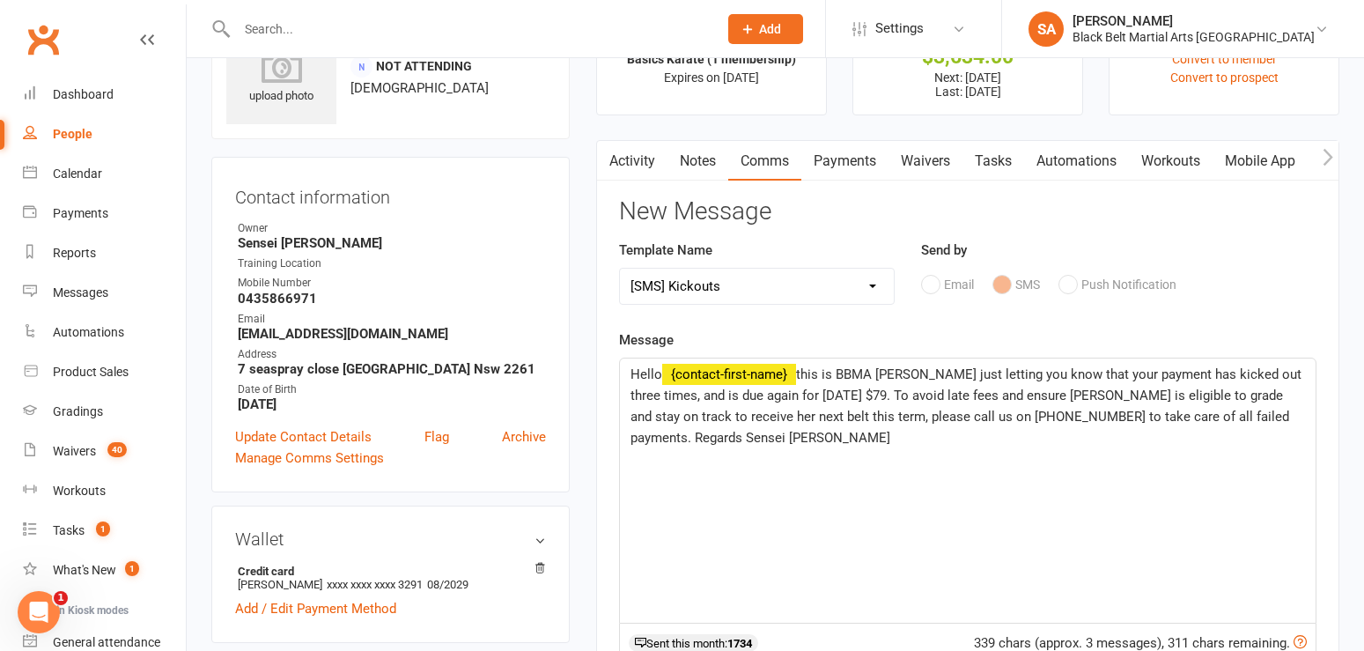 The height and width of the screenshot is (651, 1364). I want to click on label: Message, so click(646, 340).